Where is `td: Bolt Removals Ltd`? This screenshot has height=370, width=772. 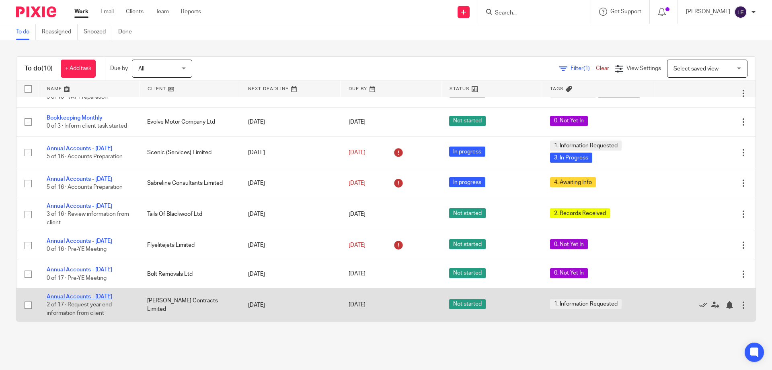
td: Bolt Removals Ltd is located at coordinates (189, 273).